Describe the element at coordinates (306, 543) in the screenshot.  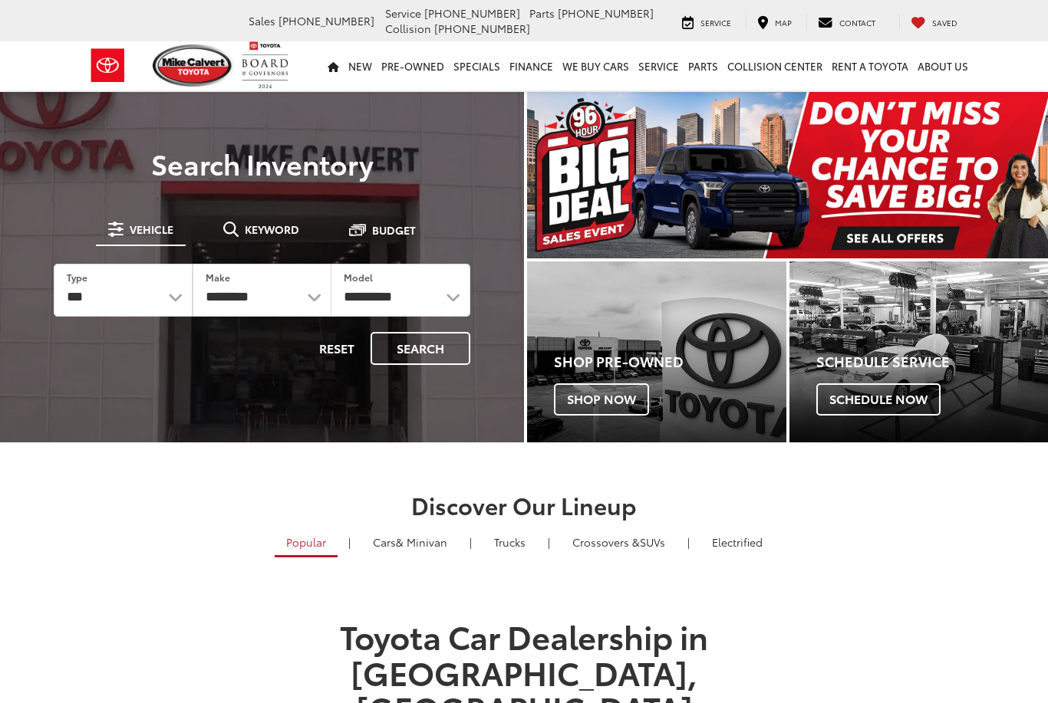
I see `a: Popular` at that location.